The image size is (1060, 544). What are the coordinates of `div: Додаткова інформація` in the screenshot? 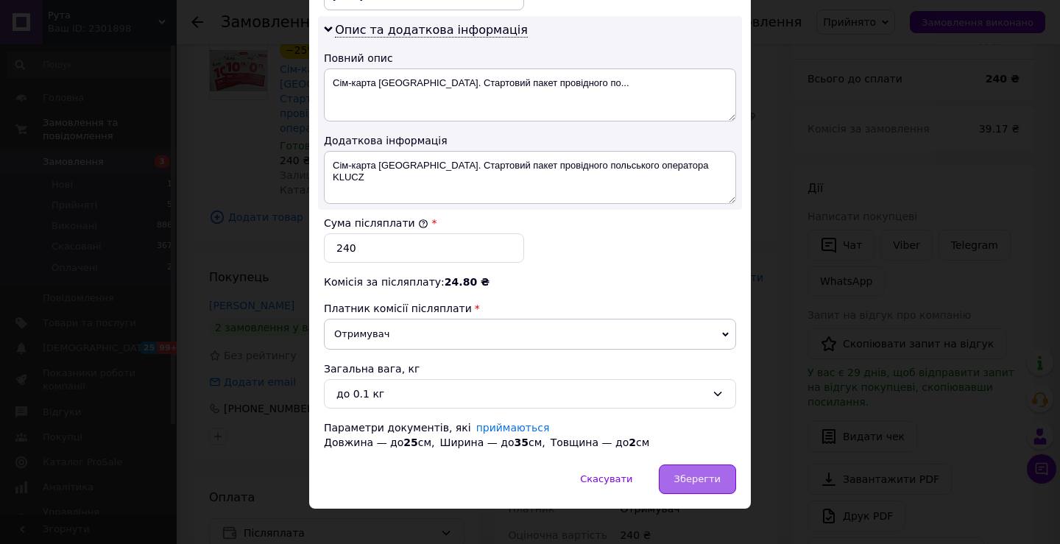 It's located at (530, 141).